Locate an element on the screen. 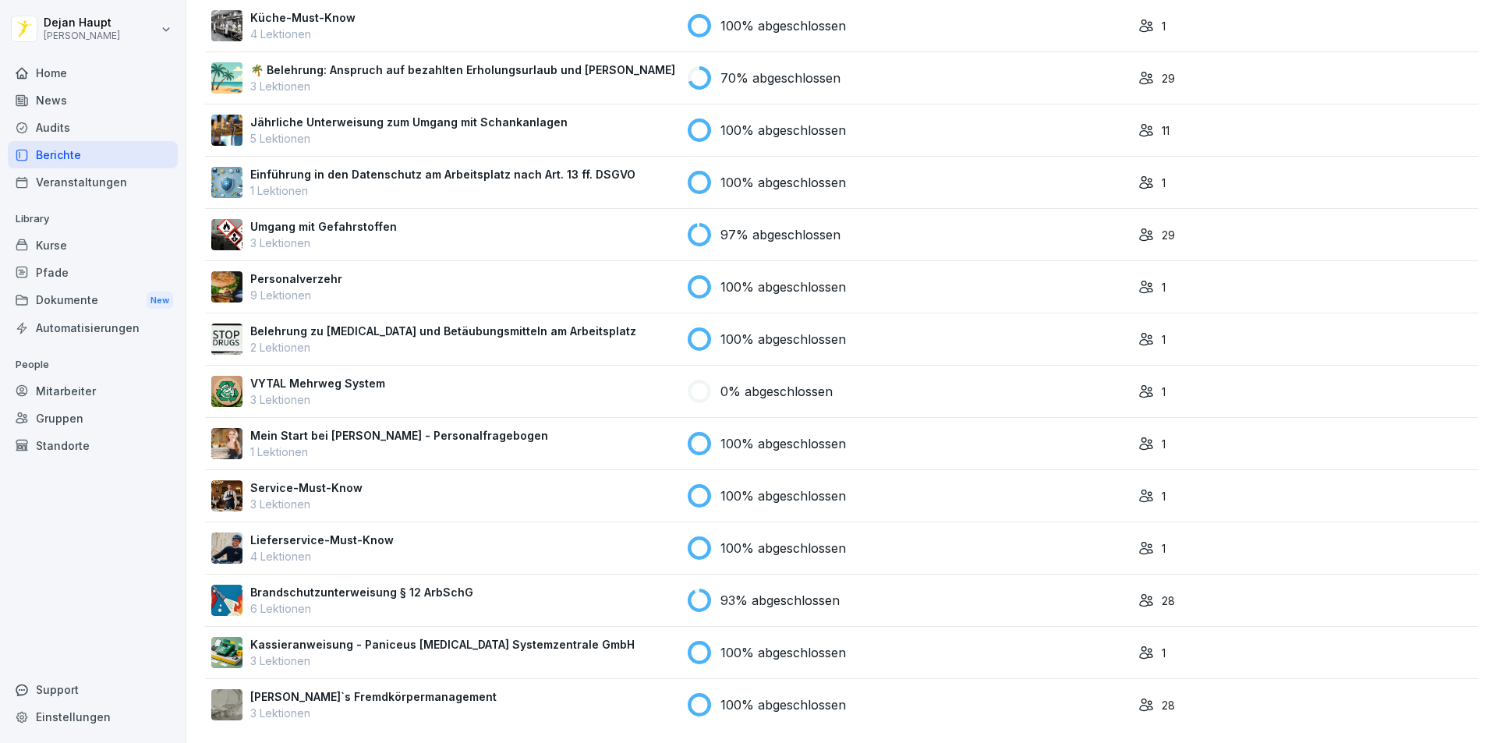  p: 6 Lektionen is located at coordinates (362, 608).